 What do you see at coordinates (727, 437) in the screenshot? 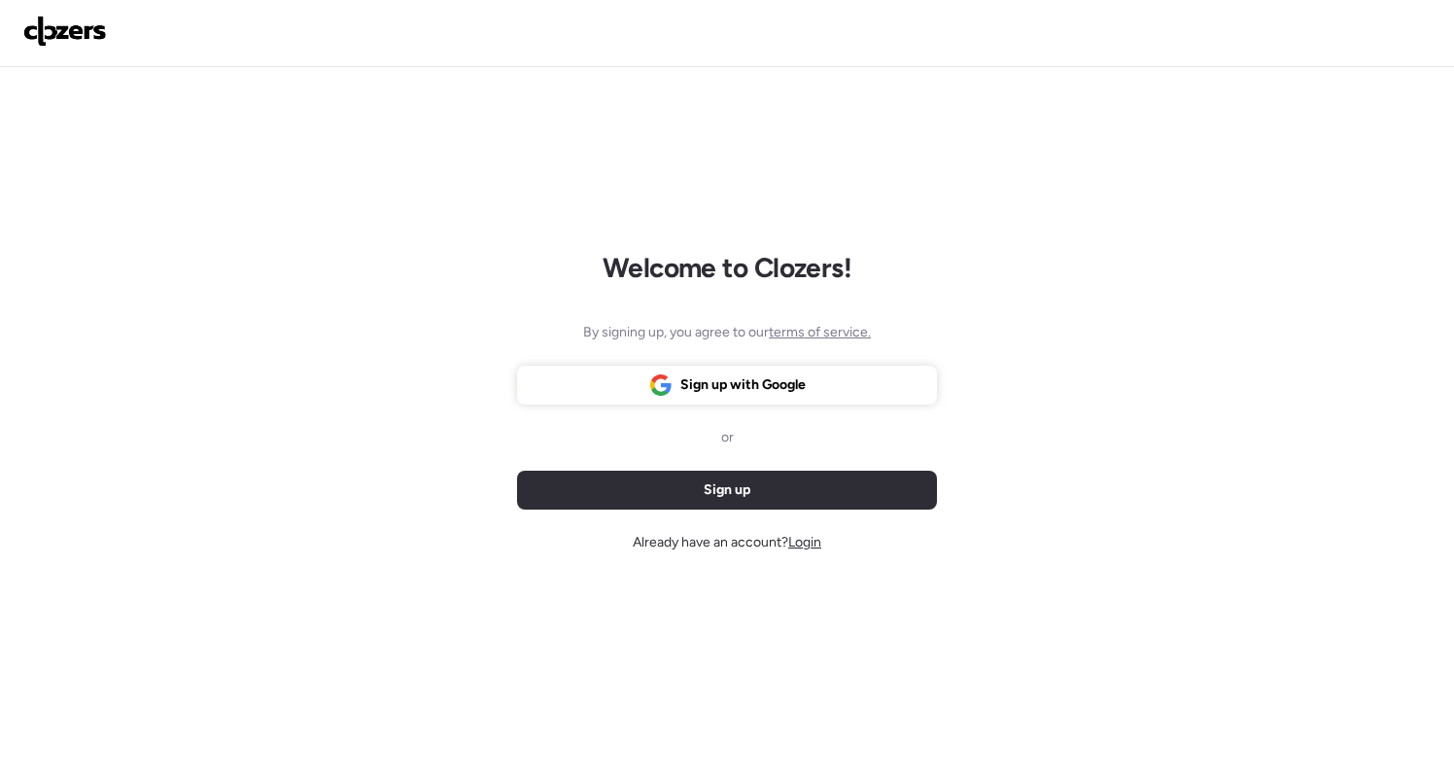
I see `span: or` at bounding box center [727, 437].